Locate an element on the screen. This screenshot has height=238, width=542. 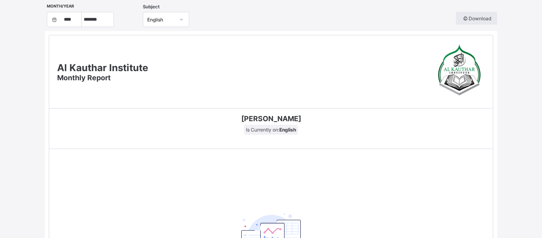
div: English is located at coordinates (161, 19).